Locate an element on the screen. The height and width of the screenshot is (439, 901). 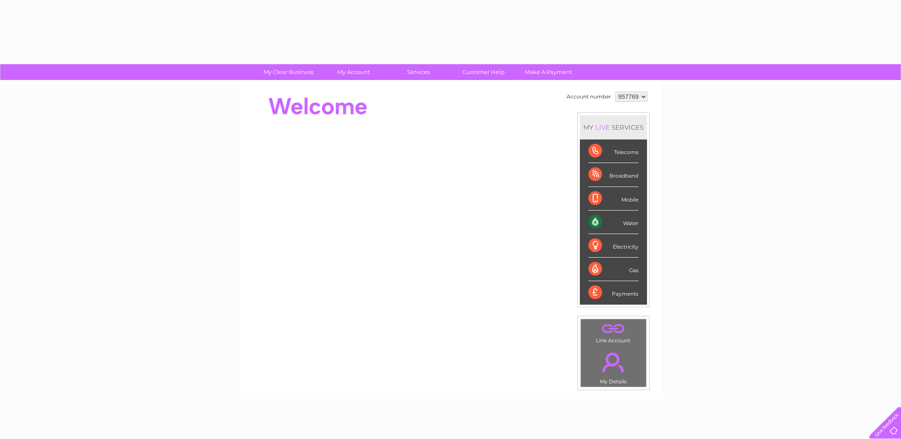
div: Mobile is located at coordinates (613, 199).